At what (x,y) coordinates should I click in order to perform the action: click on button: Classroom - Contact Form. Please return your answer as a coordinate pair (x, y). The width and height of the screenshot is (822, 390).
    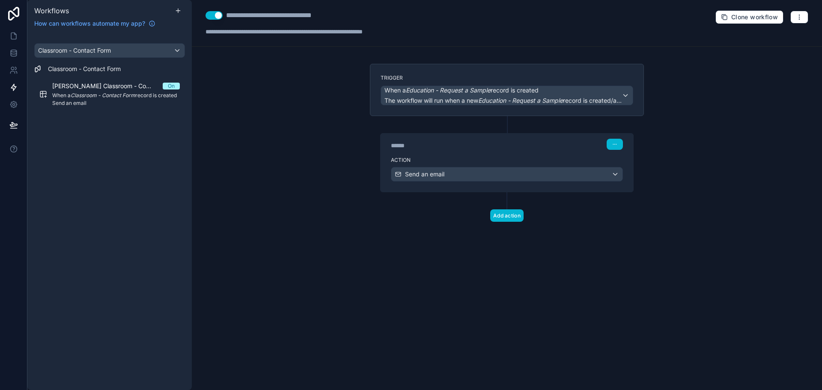
    Looking at the image, I should click on (110, 51).